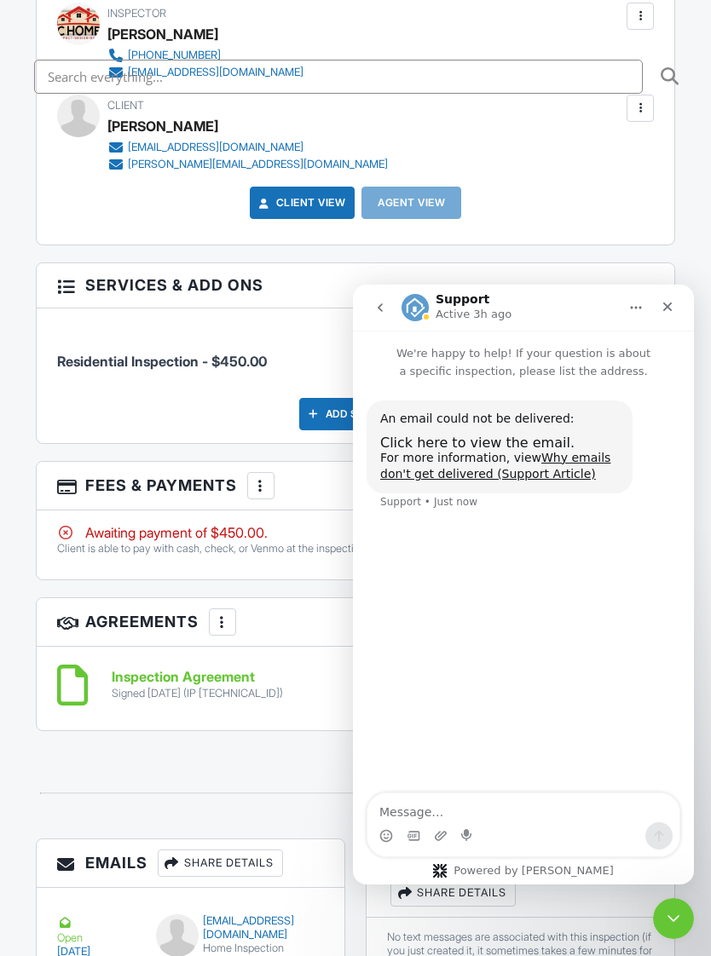 The height and width of the screenshot is (956, 711). I want to click on input: Search everything..., so click(338, 77).